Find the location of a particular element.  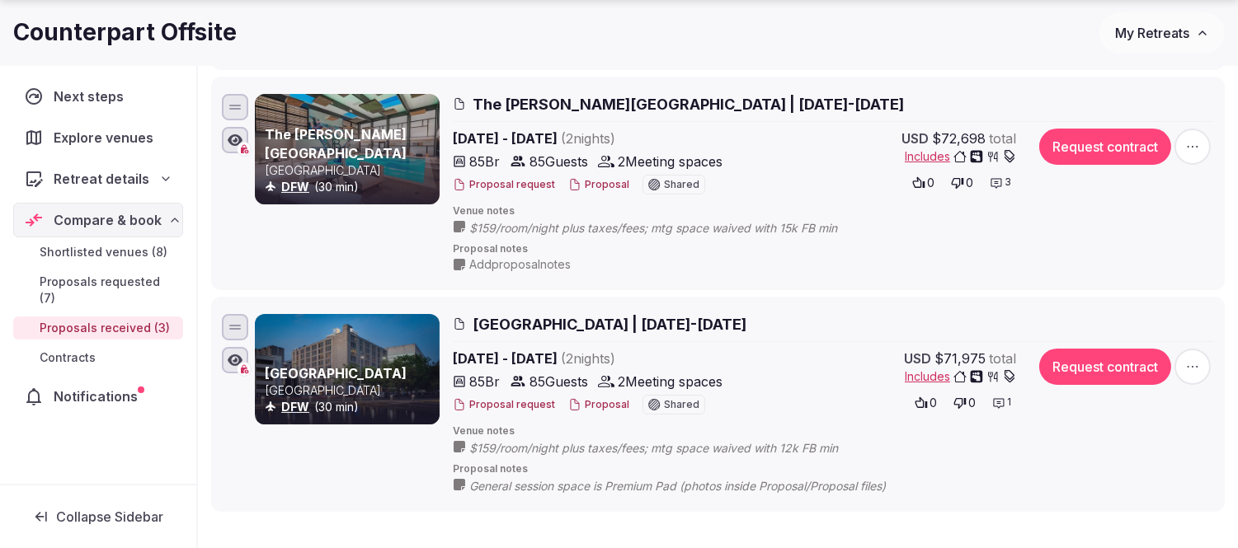

span: My Retreats is located at coordinates (1152, 33).